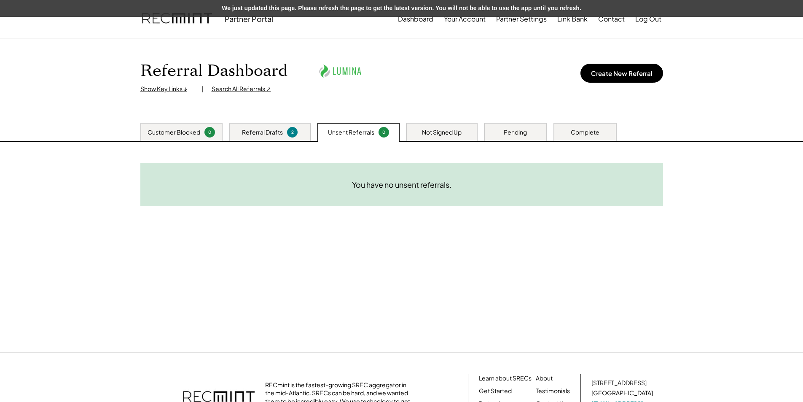 The width and height of the screenshot is (803, 402). Describe the element at coordinates (465, 19) in the screenshot. I see `button: Your Account` at that location.